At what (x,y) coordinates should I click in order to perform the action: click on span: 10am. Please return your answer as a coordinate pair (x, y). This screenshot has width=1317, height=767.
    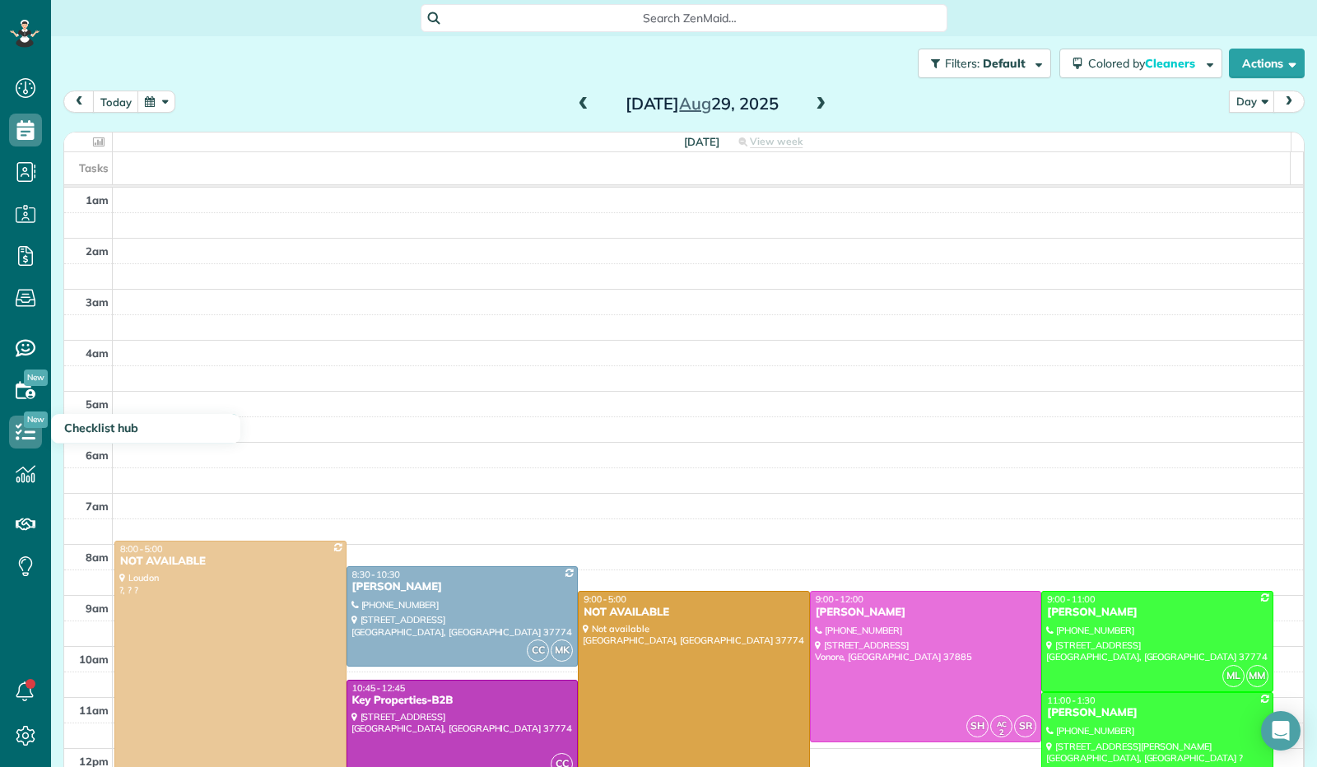
    Looking at the image, I should click on (94, 659).